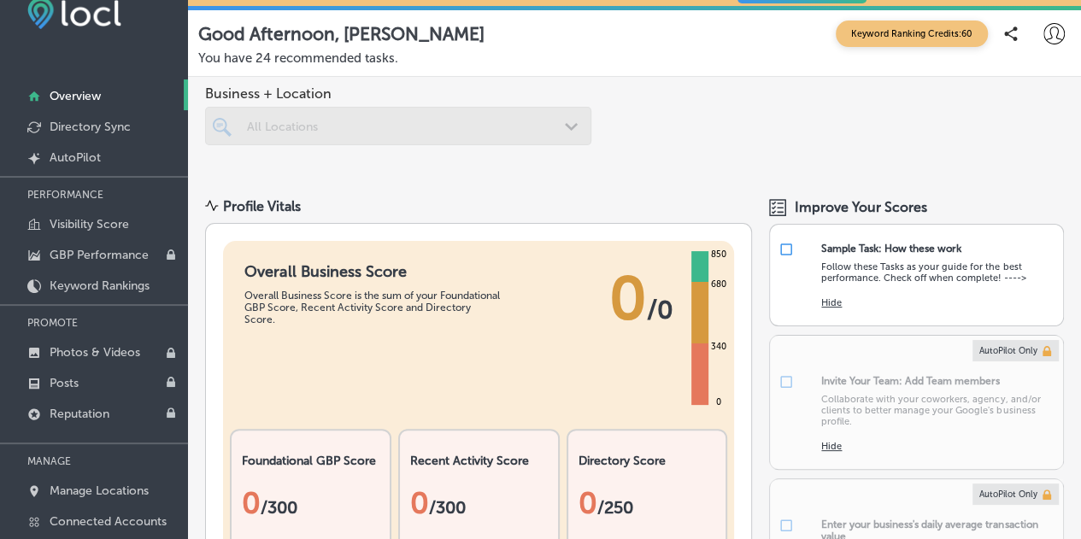 This screenshot has height=539, width=1081. What do you see at coordinates (912, 33) in the screenshot?
I see `span: Keyword Ranking Credits: 60` at bounding box center [912, 33].